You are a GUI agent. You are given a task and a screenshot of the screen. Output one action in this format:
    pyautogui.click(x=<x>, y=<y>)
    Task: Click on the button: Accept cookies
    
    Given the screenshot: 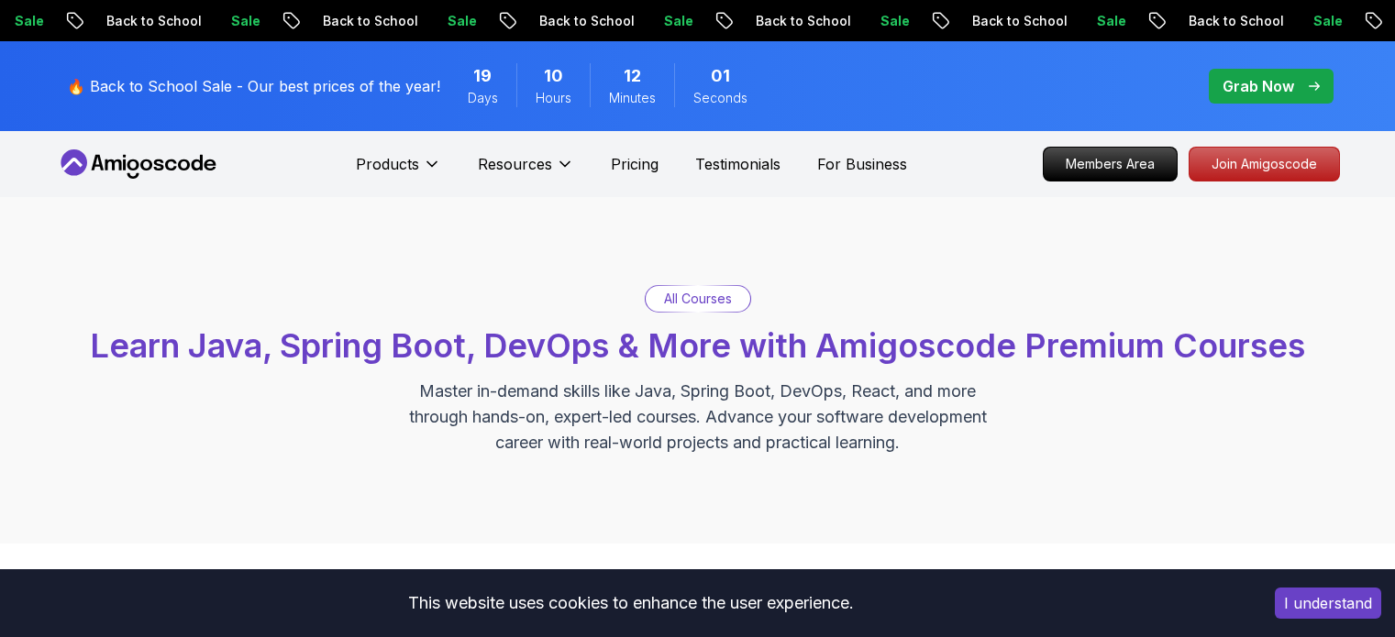 What is the action you would take?
    pyautogui.click(x=1328, y=604)
    